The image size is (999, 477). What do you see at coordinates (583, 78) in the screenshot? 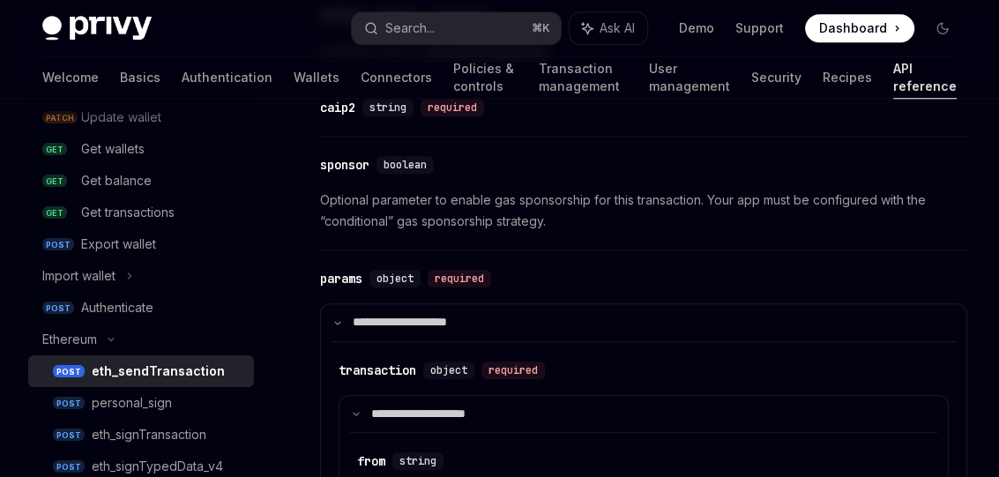
I see `a: Transaction management` at bounding box center [583, 78].